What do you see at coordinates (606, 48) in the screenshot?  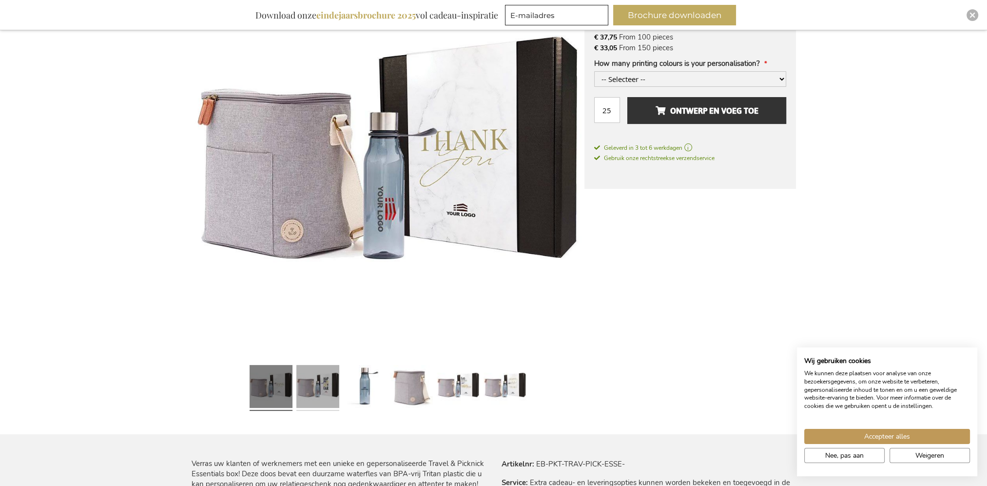 I see `span: € 33,05` at bounding box center [606, 48].